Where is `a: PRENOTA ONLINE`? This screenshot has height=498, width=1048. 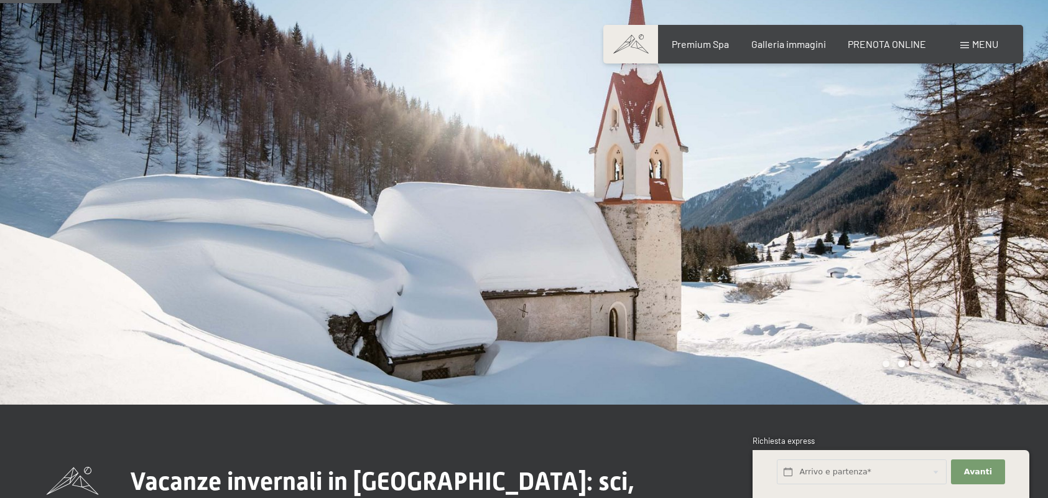 a: PRENOTA ONLINE is located at coordinates (887, 44).